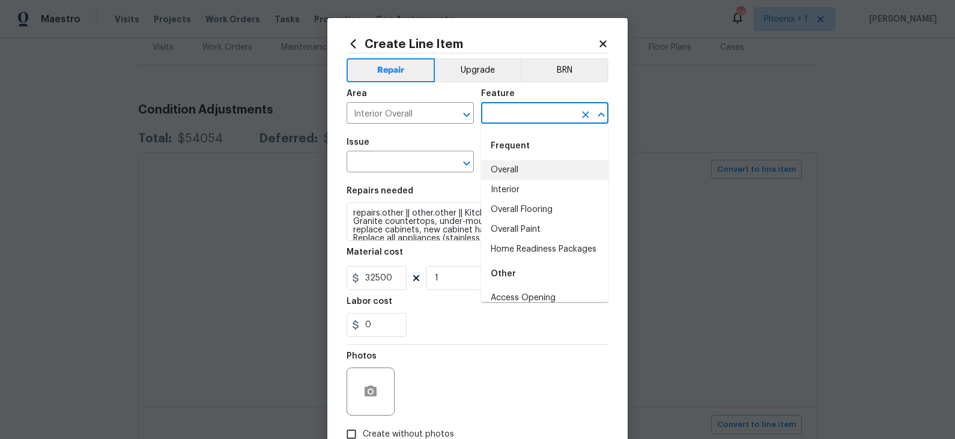  I want to click on div: Frequent, so click(545, 146).